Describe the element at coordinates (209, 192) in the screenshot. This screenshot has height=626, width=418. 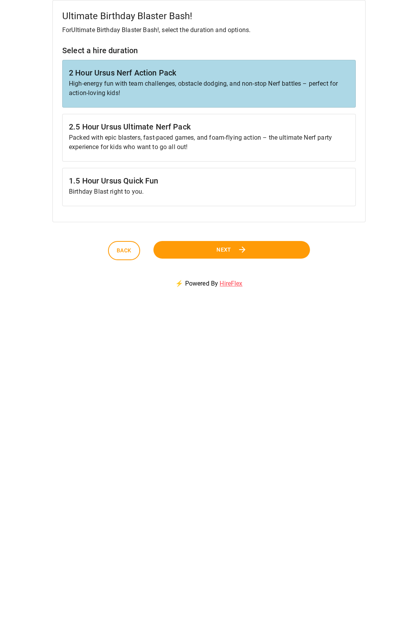
I see `p: Birthday Blast right to you.` at that location.